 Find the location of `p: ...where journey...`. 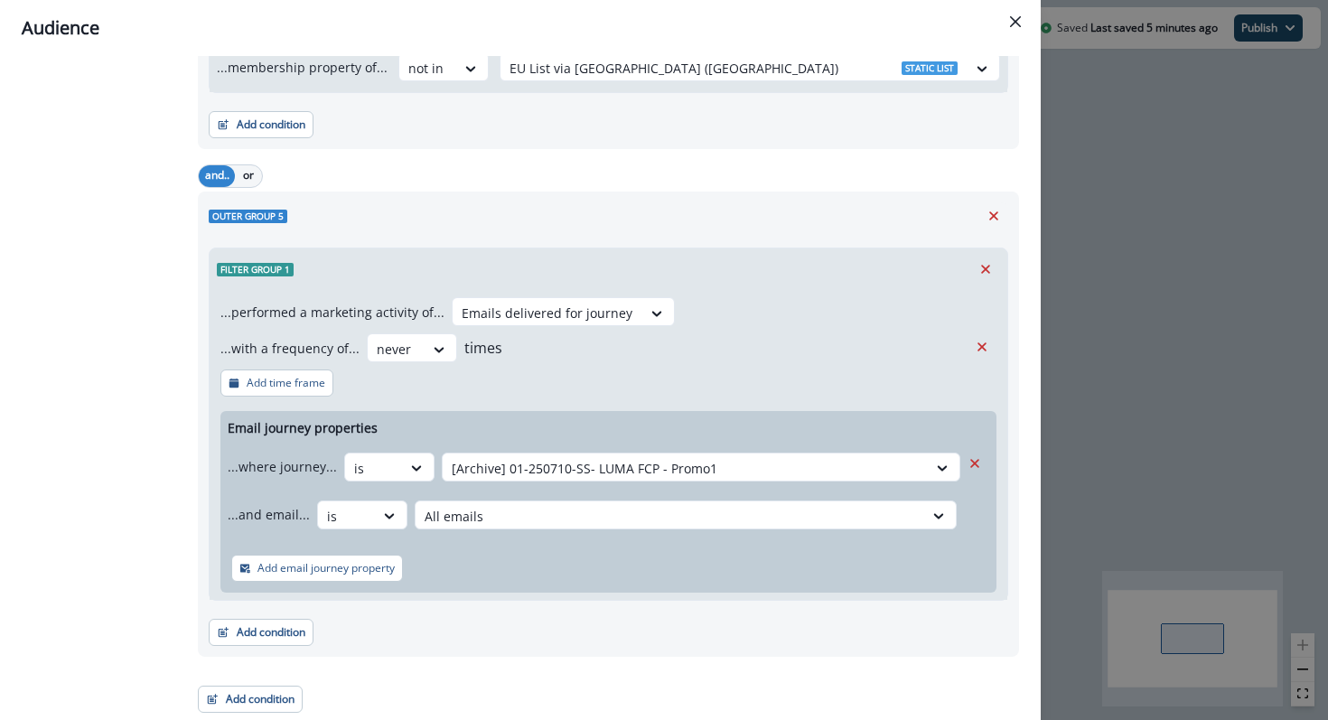

p: ...where journey... is located at coordinates (282, 466).